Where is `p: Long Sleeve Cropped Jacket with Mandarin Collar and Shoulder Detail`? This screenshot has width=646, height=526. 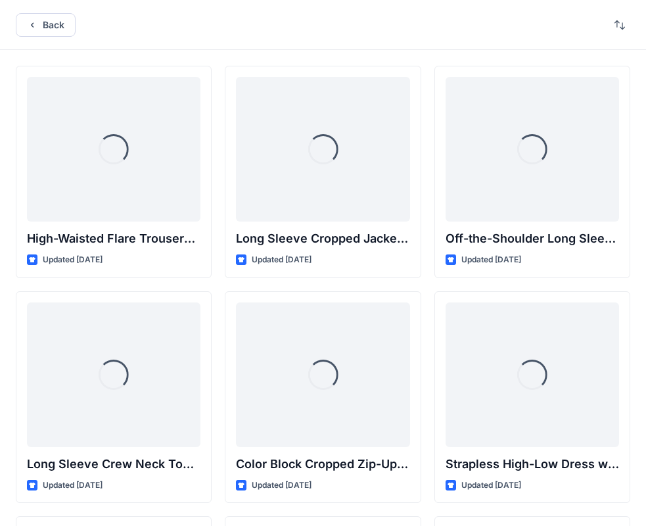 p: Long Sleeve Cropped Jacket with Mandarin Collar and Shoulder Detail is located at coordinates (323, 239).